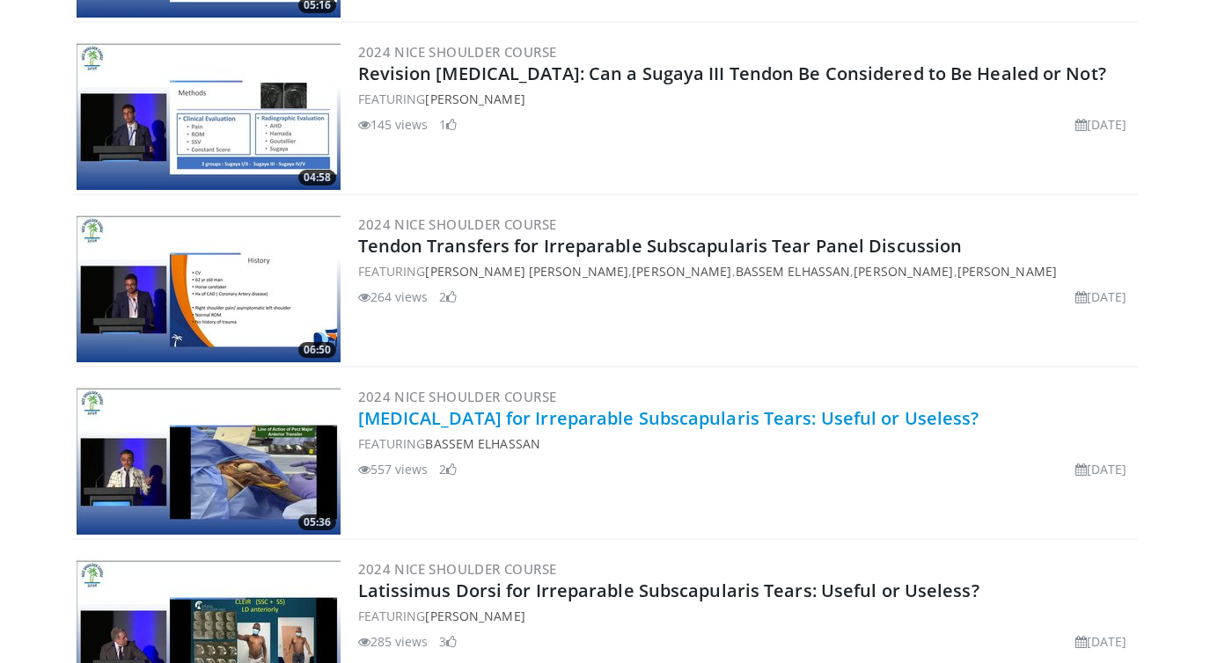  I want to click on li: 145 views, so click(393, 124).